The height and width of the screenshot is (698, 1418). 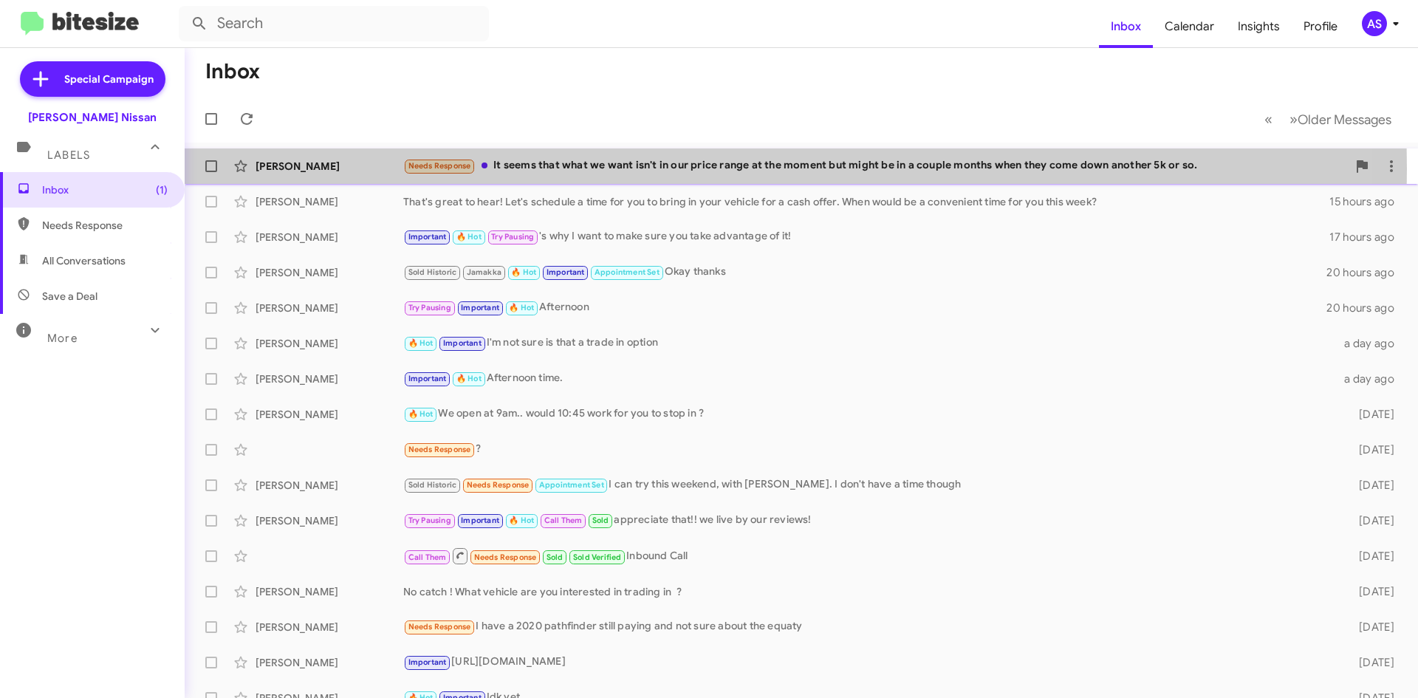 I want to click on div: I have a 2020 pathfinder still paying and not sure about the equaty, so click(x=869, y=626).